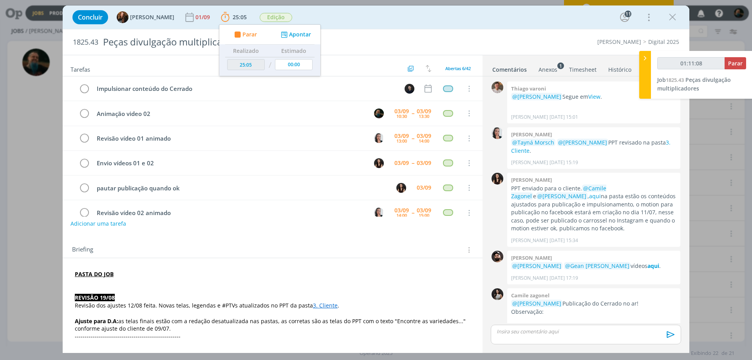 Image resolution: width=752 pixels, height=360 pixels. Describe the element at coordinates (240, 17) in the screenshot. I see `span: 25:05` at that location.